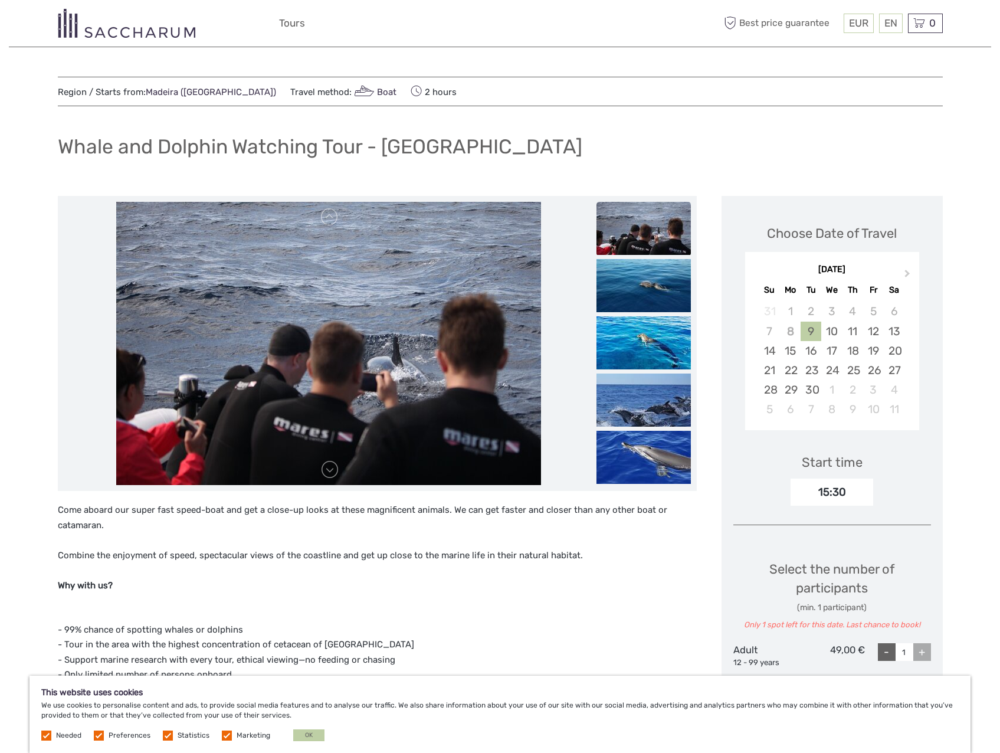  What do you see at coordinates (769, 331) in the screenshot?
I see `div: Not available Sunday, September 7th, 2025` at bounding box center [769, 331].